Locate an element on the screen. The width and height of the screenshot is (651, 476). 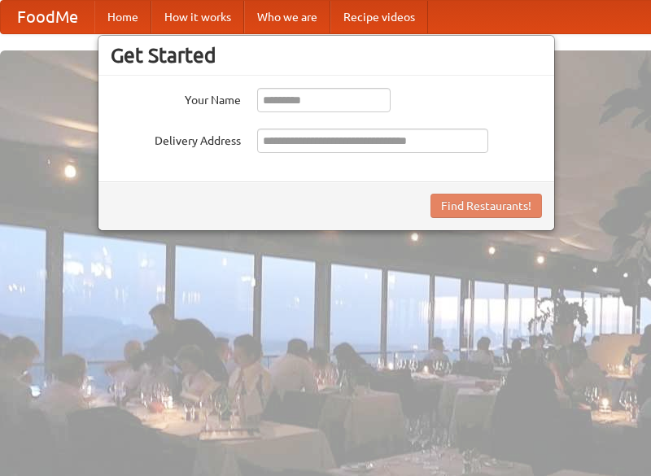
label: Your Name is located at coordinates (176, 98).